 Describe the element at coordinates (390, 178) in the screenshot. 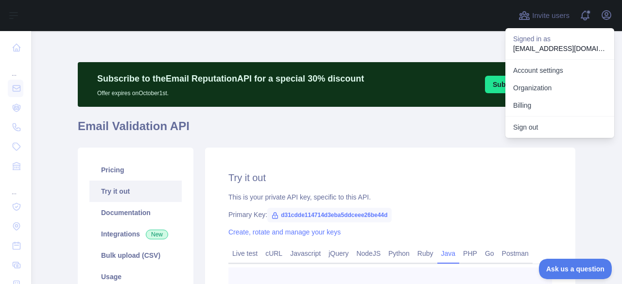

I see `h2: Try it out` at that location.